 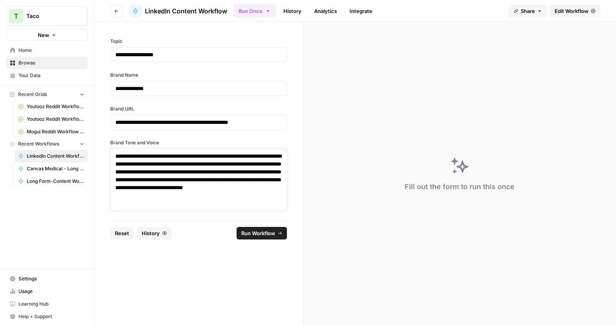 I want to click on a: Youtooz Reddit Workflow Grid, so click(x=51, y=119).